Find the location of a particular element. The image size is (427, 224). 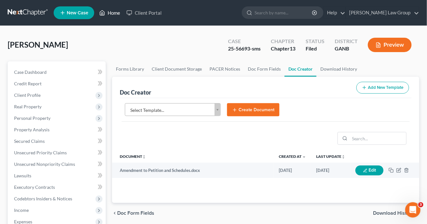

span: New Case is located at coordinates (77, 13).